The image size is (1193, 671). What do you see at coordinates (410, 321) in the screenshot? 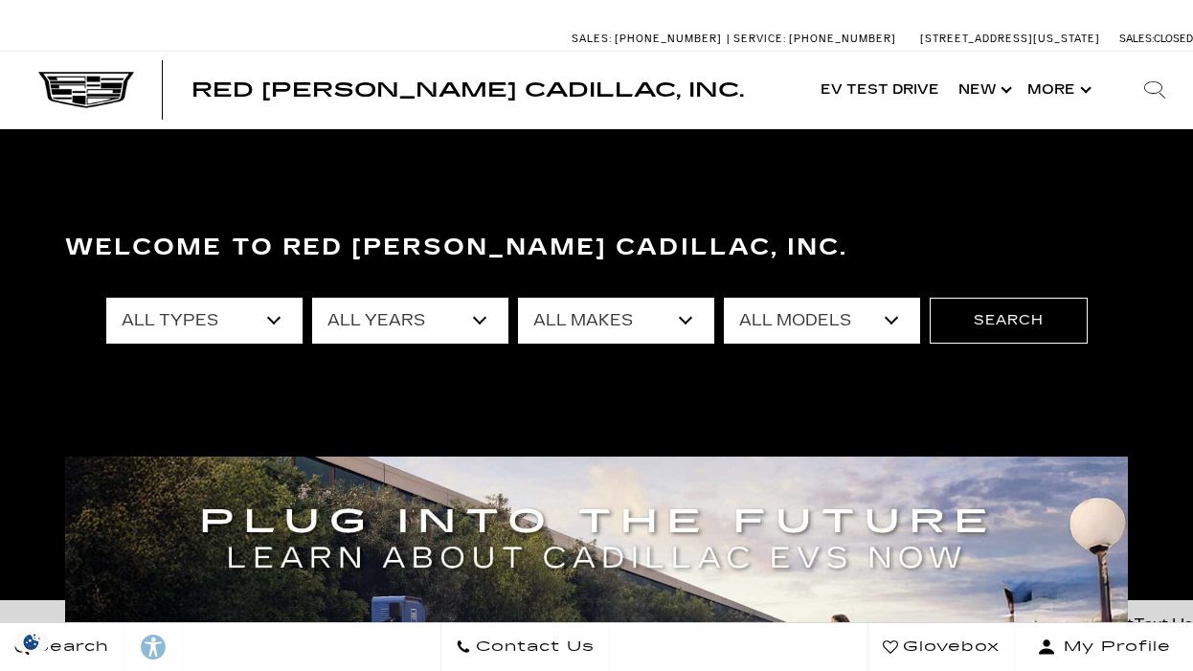
I see `select: Filter by year` at bounding box center [410, 321].